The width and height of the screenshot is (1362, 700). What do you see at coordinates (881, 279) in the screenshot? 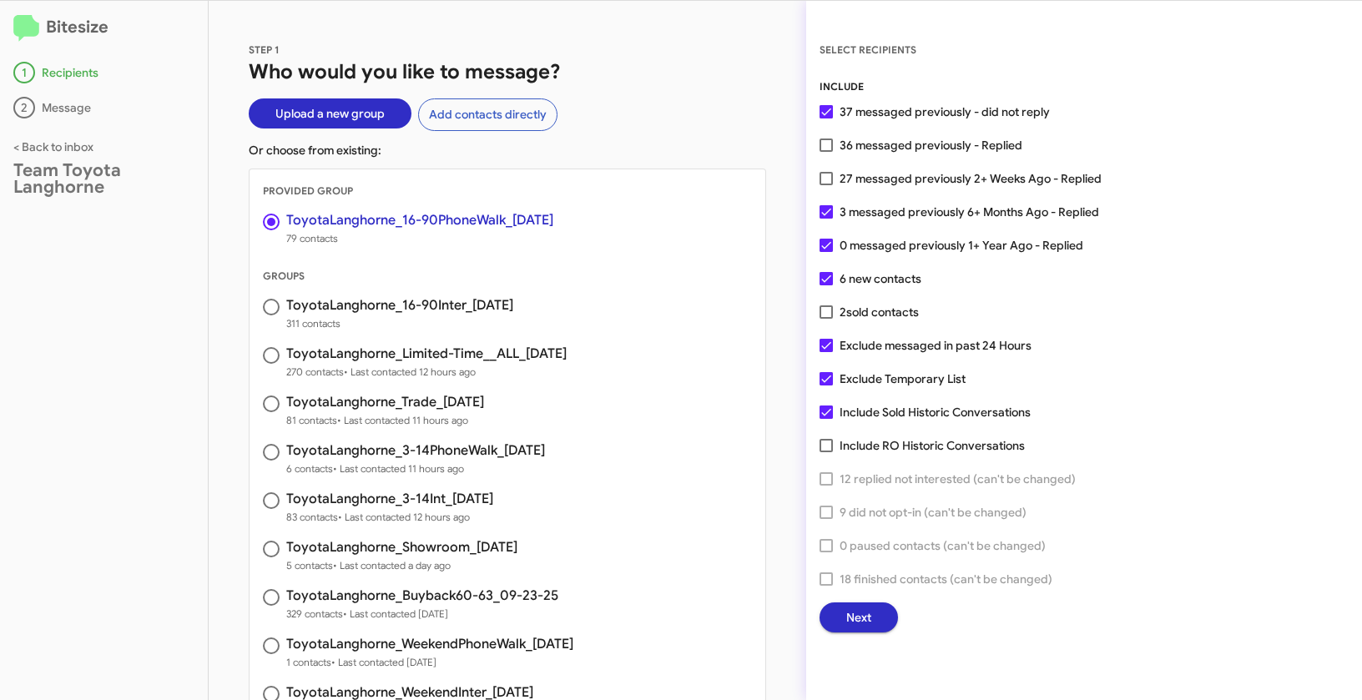
I see `span: 6 new contacts` at bounding box center [881, 279].